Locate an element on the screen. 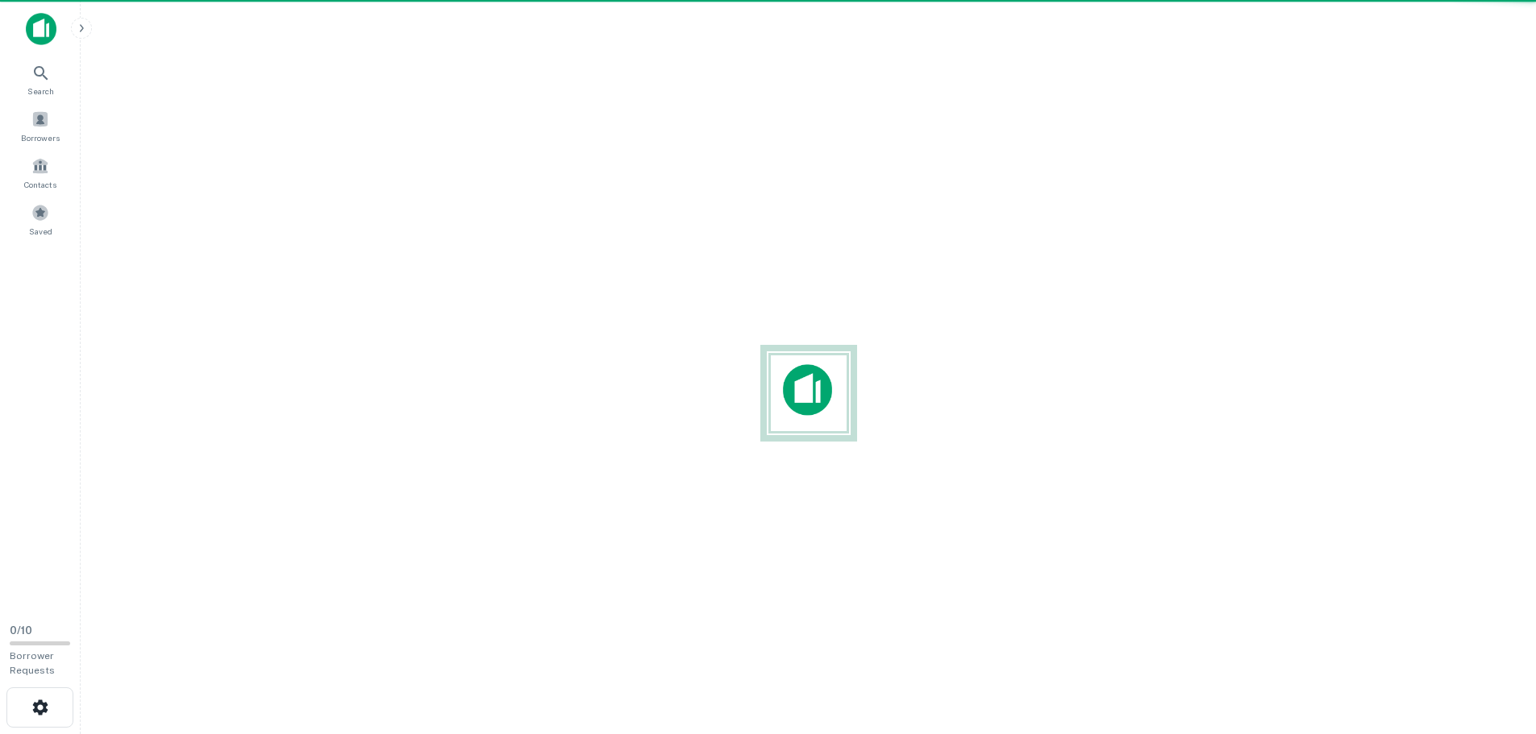  div: Saved is located at coordinates (40, 219).